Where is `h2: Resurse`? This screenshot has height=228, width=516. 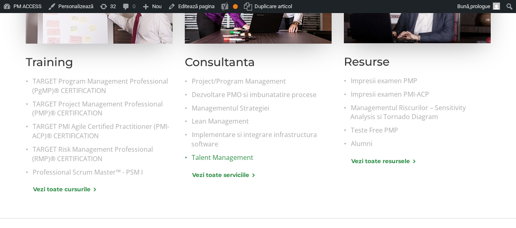 h2: Resurse is located at coordinates (417, 62).